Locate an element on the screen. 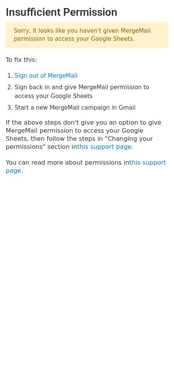 Image resolution: width=174 pixels, height=382 pixels. p: To fix this: is located at coordinates (87, 60).